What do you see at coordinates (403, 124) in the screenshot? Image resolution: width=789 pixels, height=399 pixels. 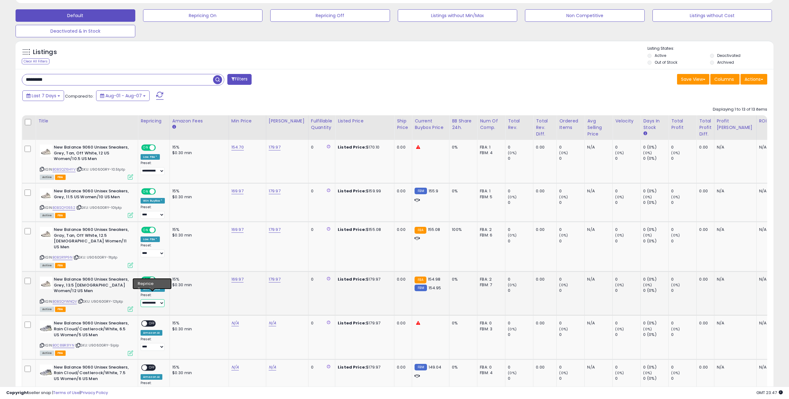 I see `div: Ship Price` at bounding box center [403, 124].